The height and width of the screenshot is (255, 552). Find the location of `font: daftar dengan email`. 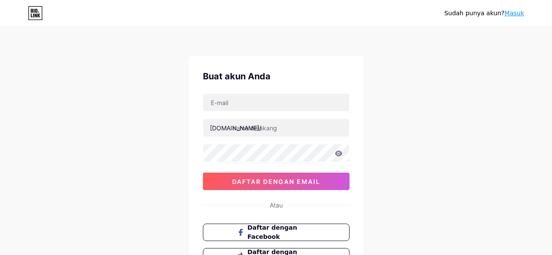

font: daftar dengan email is located at coordinates (276, 182).